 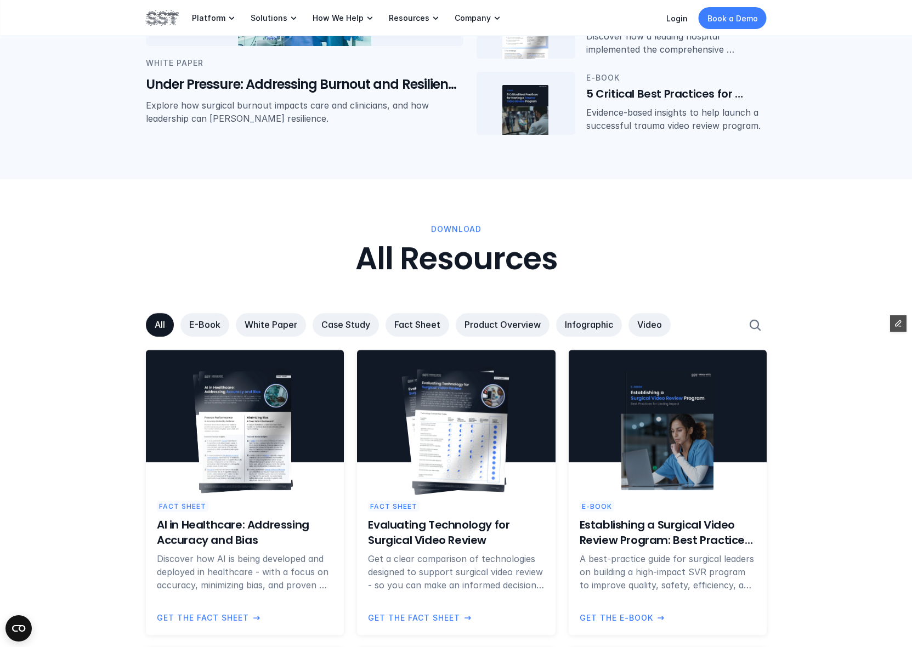 What do you see at coordinates (649, 325) in the screenshot?
I see `p: Video` at bounding box center [649, 325].